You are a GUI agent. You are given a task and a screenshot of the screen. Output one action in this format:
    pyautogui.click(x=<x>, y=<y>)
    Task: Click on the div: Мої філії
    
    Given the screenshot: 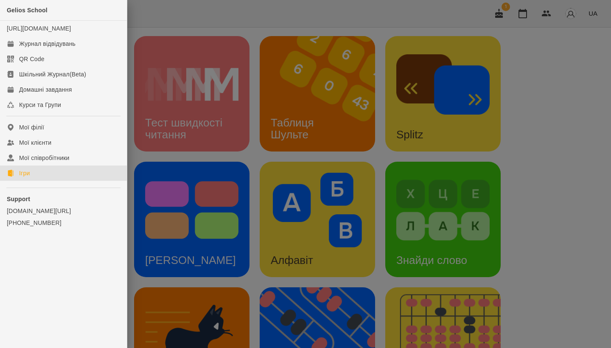 What is the action you would take?
    pyautogui.click(x=31, y=127)
    